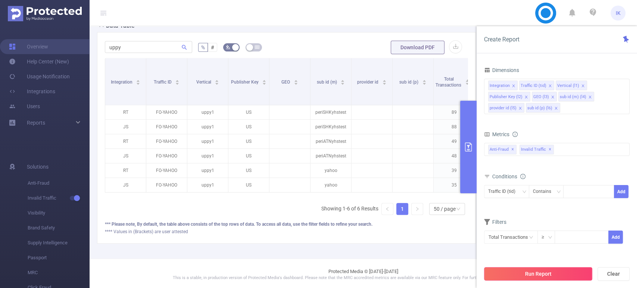 The height and width of the screenshot is (288, 637). I want to click on span: Dimensions, so click(502, 70).